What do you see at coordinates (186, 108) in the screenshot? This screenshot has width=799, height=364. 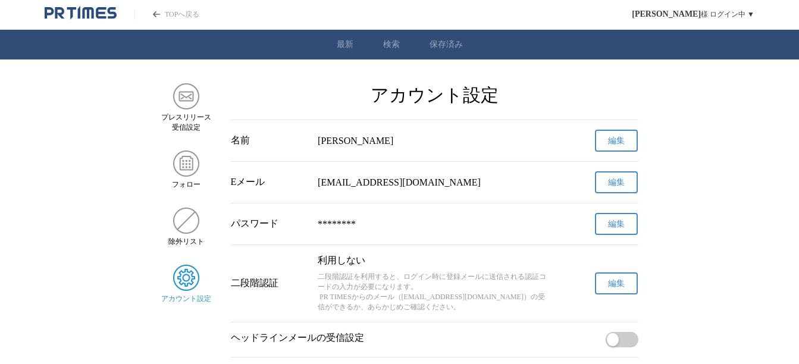 I see `a: プレスリリース 受信設定プレスリリース 受信設定` at bounding box center [186, 108].